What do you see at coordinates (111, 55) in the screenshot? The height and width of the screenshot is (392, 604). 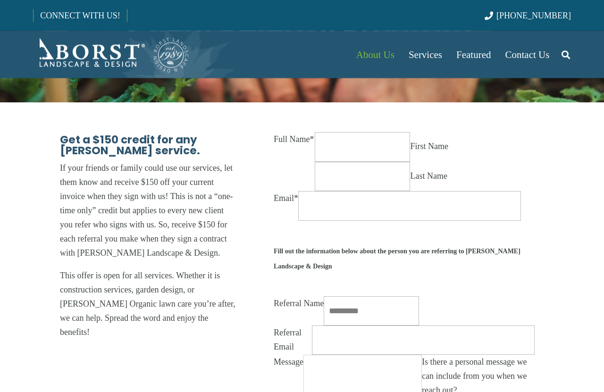 I see `a: Borst-Logo` at bounding box center [111, 55].